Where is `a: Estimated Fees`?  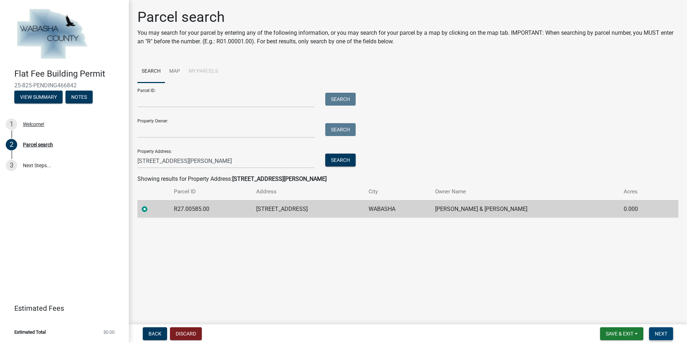
a: Estimated Fees is located at coordinates (62, 308).